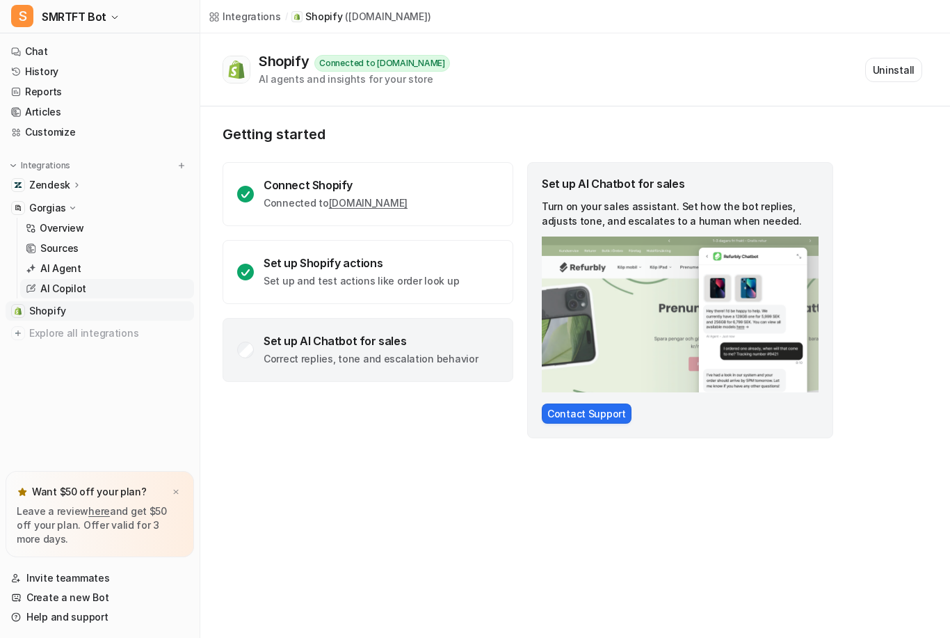  I want to click on a: Customize, so click(99, 132).